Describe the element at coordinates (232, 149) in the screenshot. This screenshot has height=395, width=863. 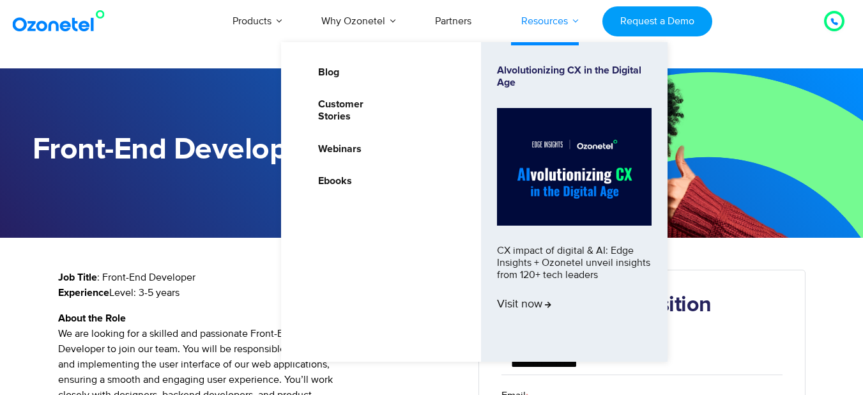
I see `h1: Front-End Developer` at that location.